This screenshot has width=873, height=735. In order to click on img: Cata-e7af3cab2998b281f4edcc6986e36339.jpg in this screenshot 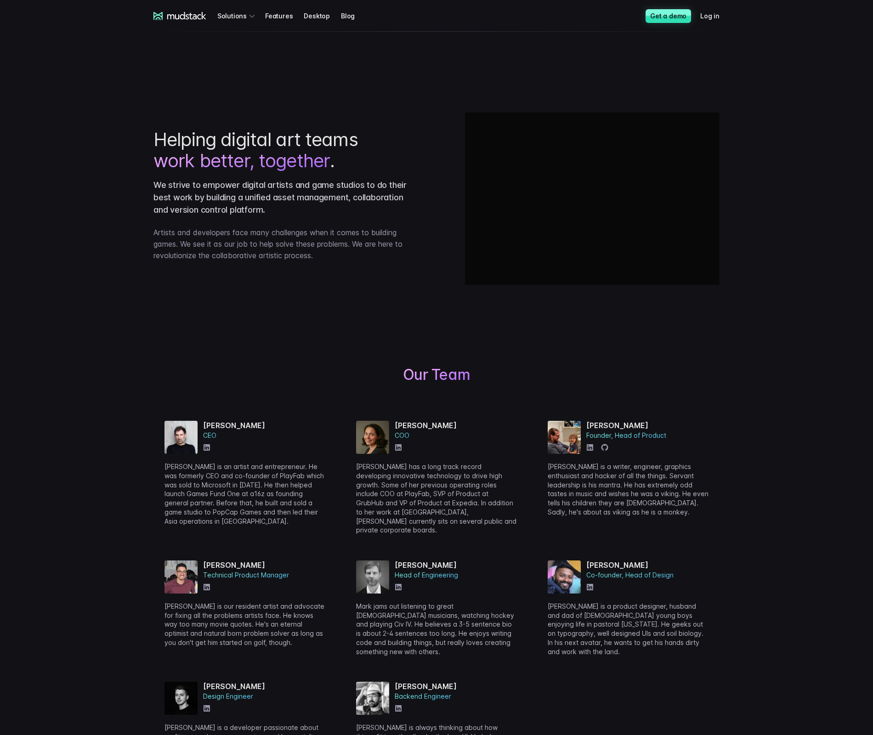, I will do `click(373, 698)`.